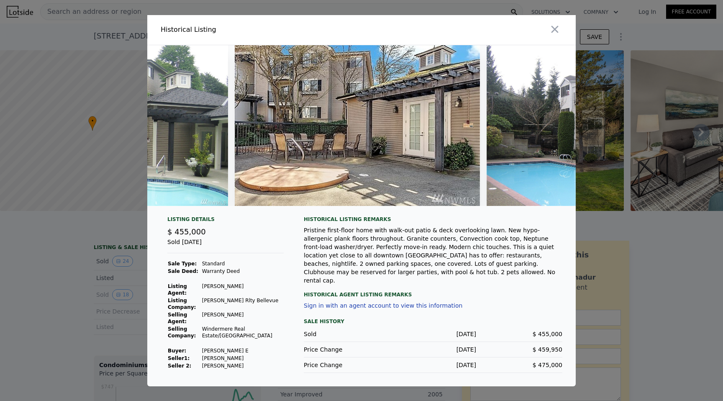  Describe the element at coordinates (383, 305) in the screenshot. I see `button: Sign in with an agent account to view this information` at that location.